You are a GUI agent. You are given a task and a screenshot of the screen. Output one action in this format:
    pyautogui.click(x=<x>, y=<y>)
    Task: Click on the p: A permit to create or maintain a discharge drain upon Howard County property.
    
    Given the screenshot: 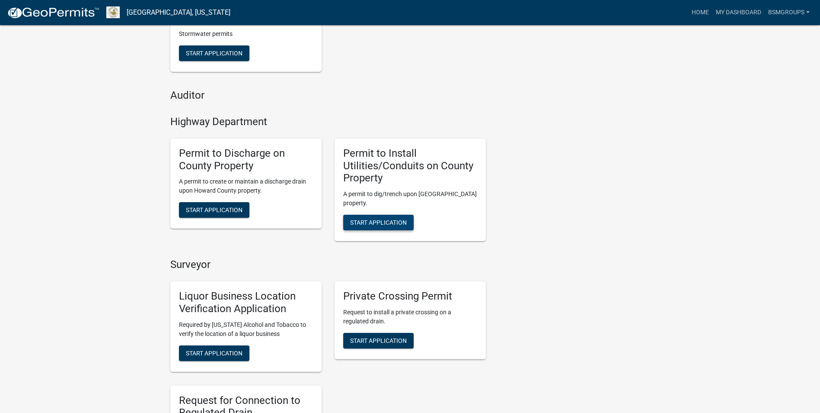 What is the action you would take?
    pyautogui.click(x=246, y=186)
    